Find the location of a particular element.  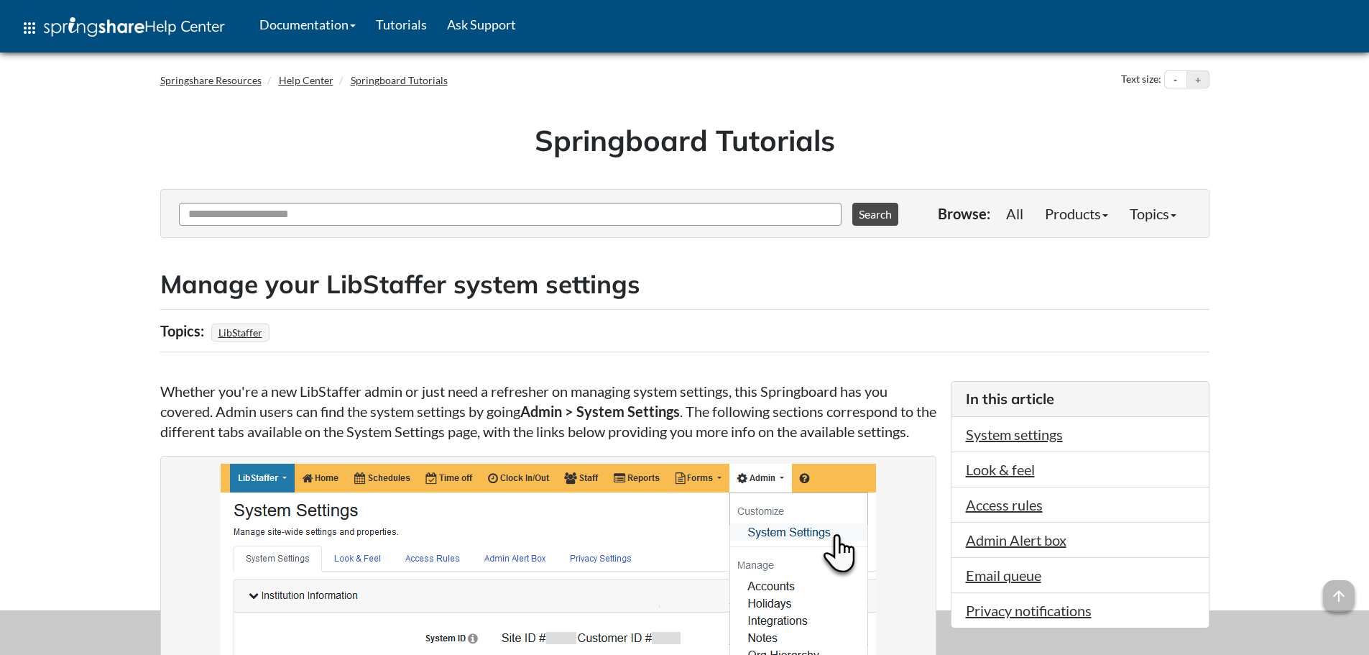

a: arrow_upward is located at coordinates (1339, 590).